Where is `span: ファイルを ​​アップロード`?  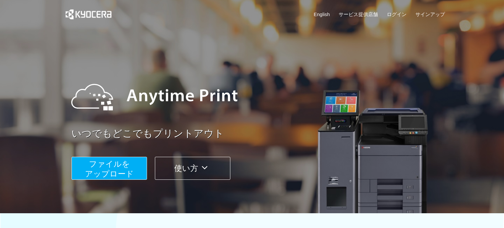 span: ファイルを ​​アップロード is located at coordinates (109, 169).